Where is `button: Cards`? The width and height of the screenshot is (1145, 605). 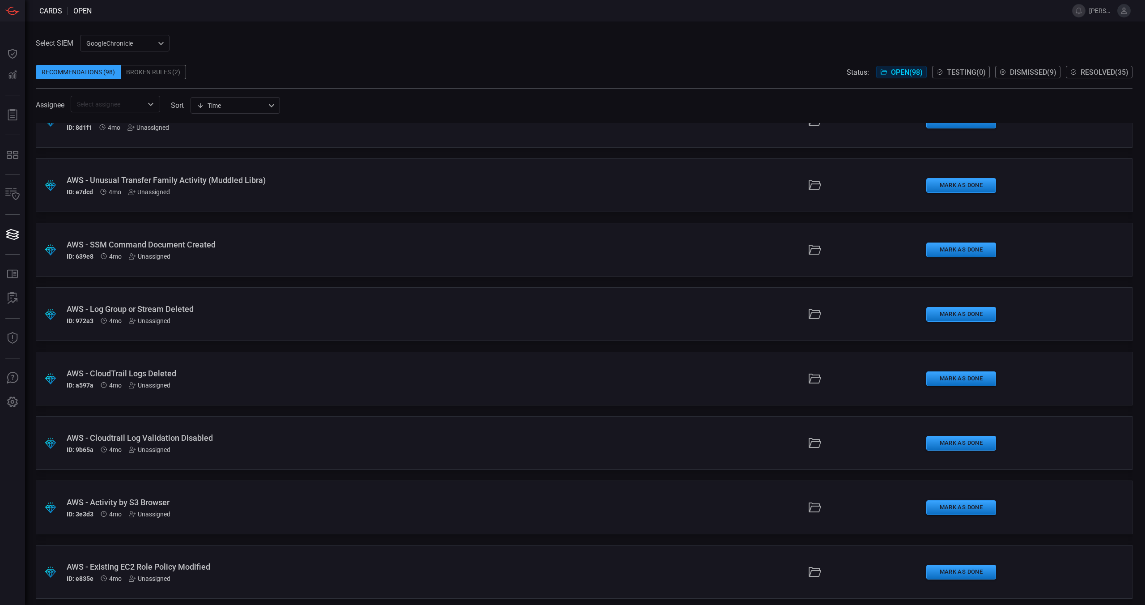 button: Cards is located at coordinates (13, 234).